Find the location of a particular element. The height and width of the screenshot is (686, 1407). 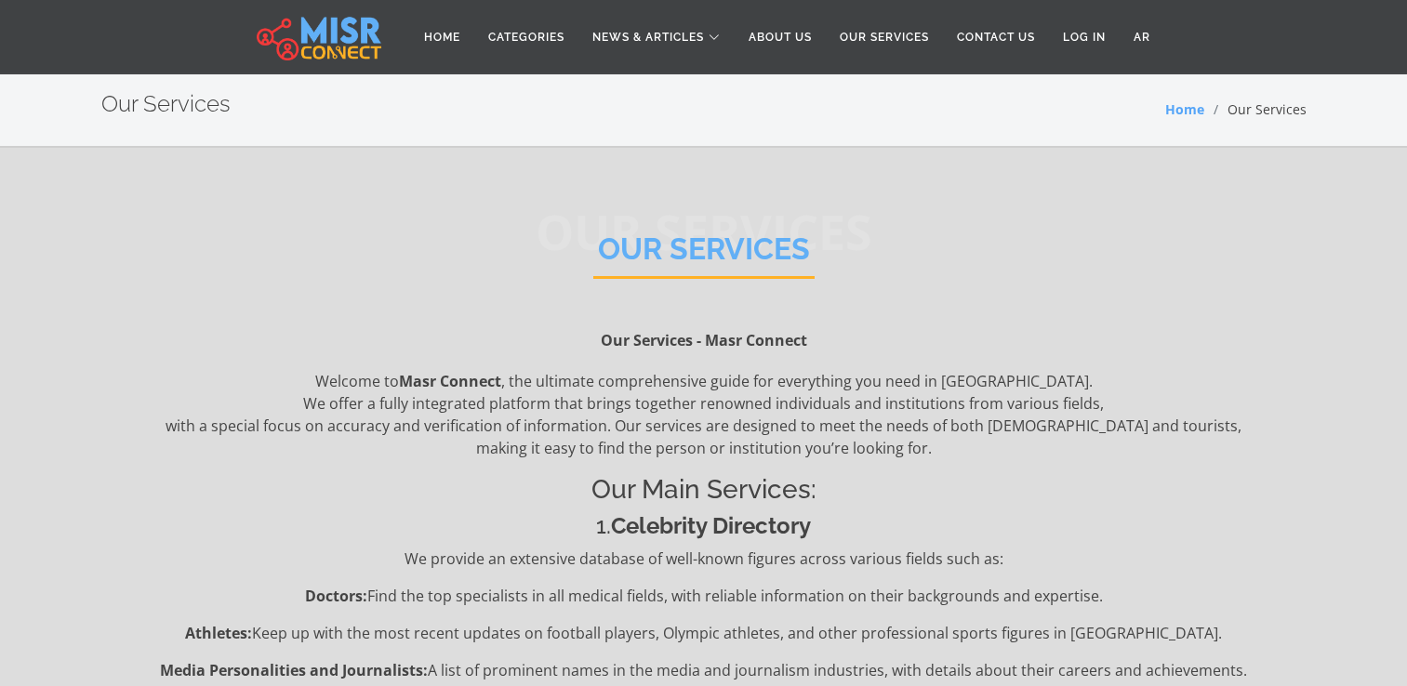

a: Our Services is located at coordinates (884, 37).